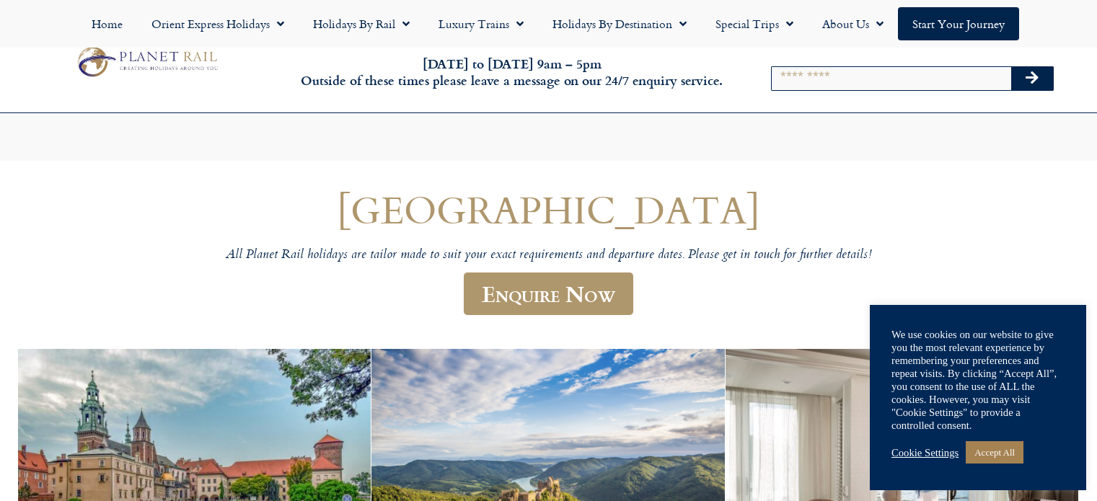 The width and height of the screenshot is (1097, 501). I want to click on a: Luxury Trains, so click(481, 24).